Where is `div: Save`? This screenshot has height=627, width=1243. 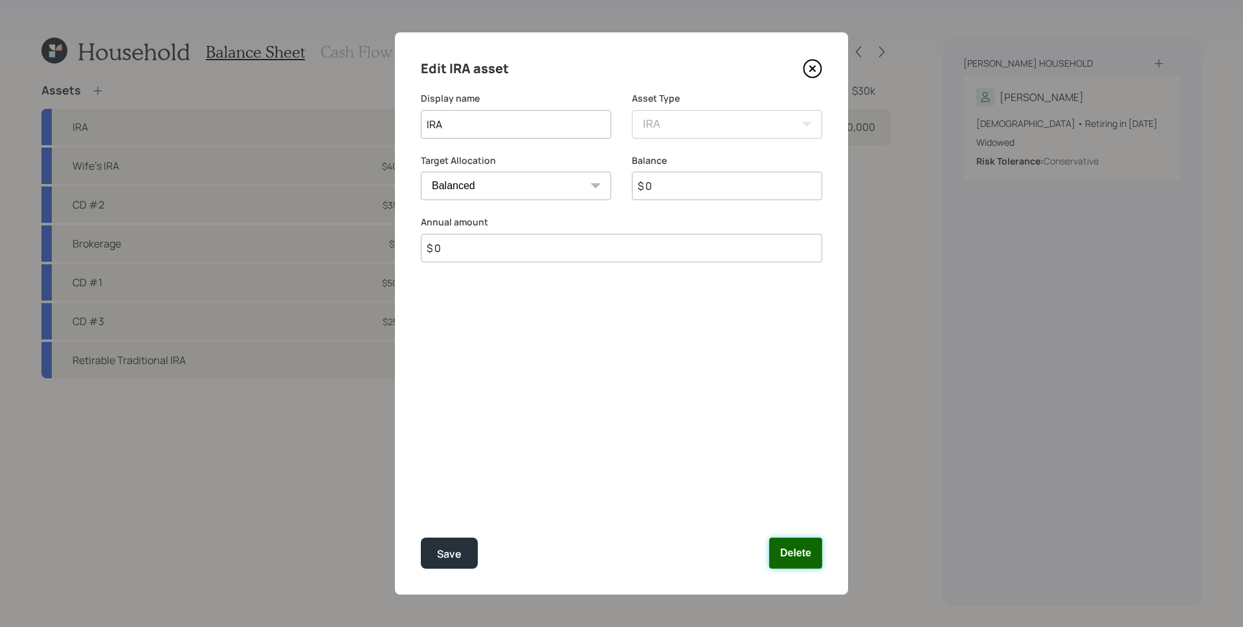
div: Save is located at coordinates (449, 554).